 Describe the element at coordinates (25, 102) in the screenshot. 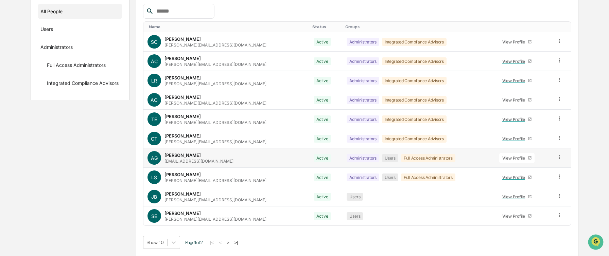

I see `a: 🔎Data Lookup` at that location.